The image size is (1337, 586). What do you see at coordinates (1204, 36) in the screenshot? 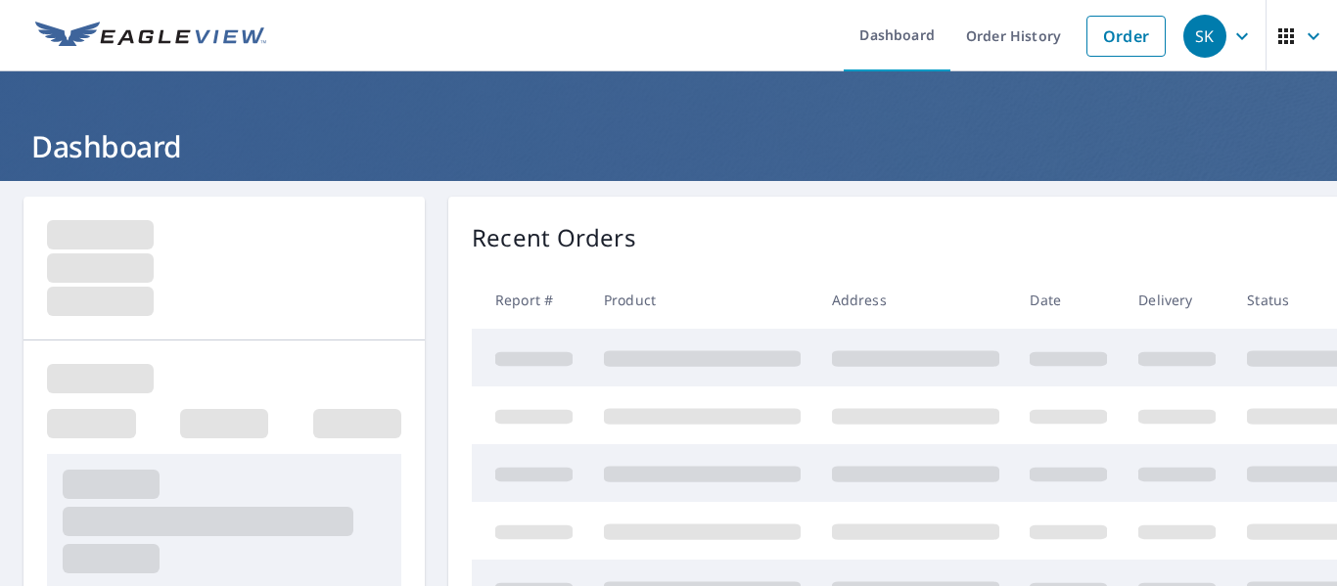
I see `div: SK` at bounding box center [1204, 36].